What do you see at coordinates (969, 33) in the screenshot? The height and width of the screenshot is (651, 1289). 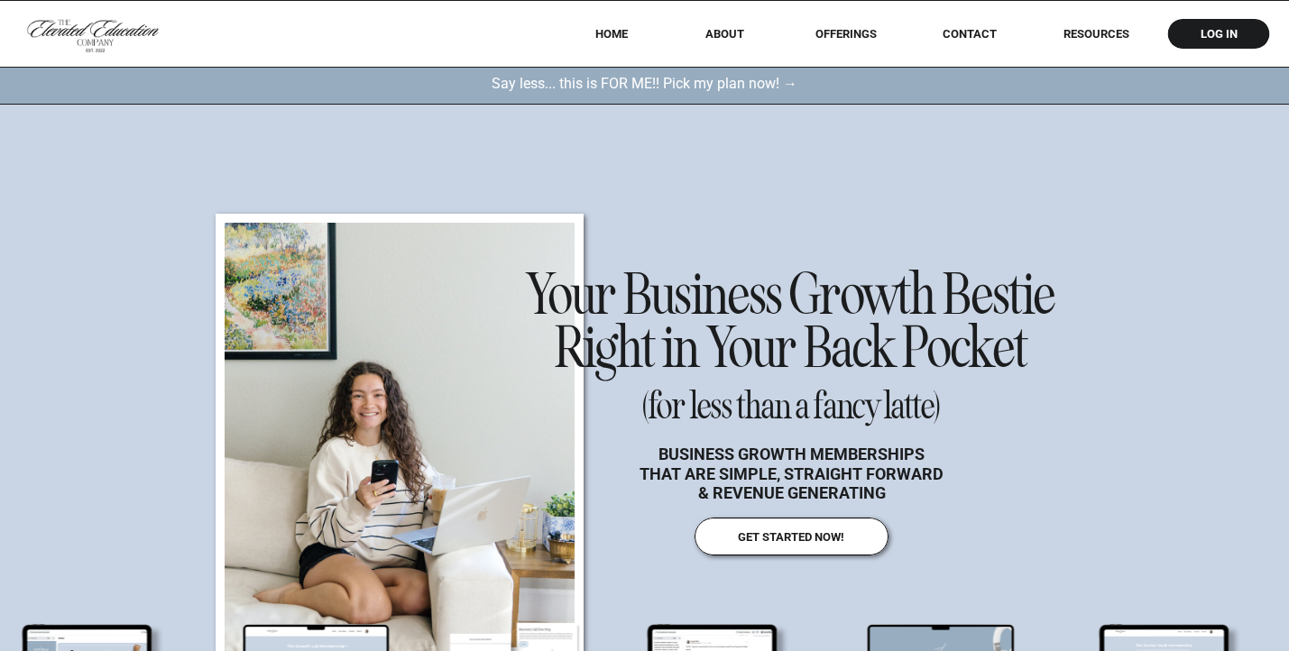 I see `nav: Contact` at bounding box center [969, 33].